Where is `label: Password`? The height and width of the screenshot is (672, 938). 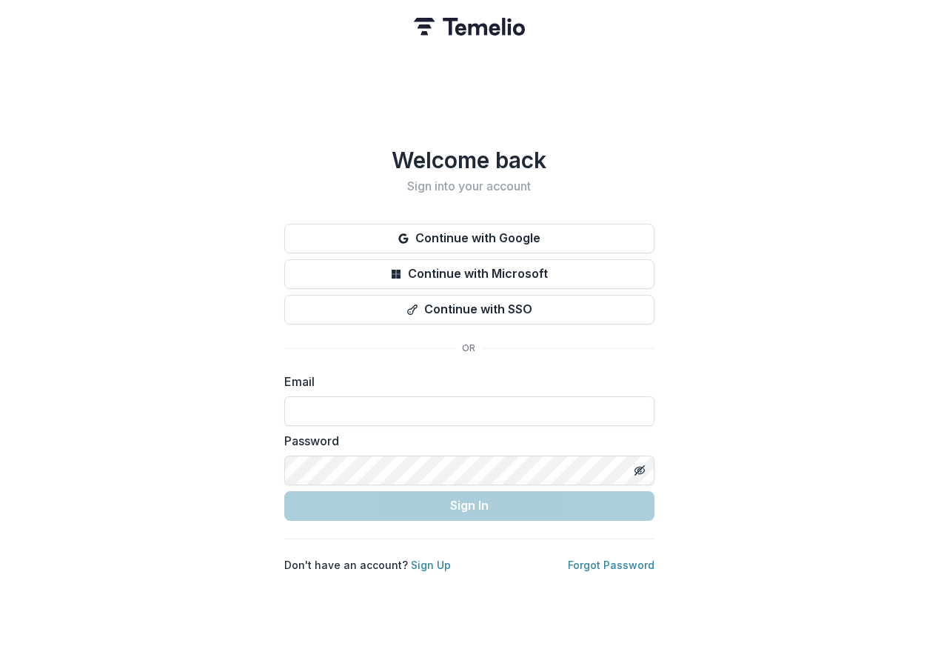 label: Password is located at coordinates (465, 441).